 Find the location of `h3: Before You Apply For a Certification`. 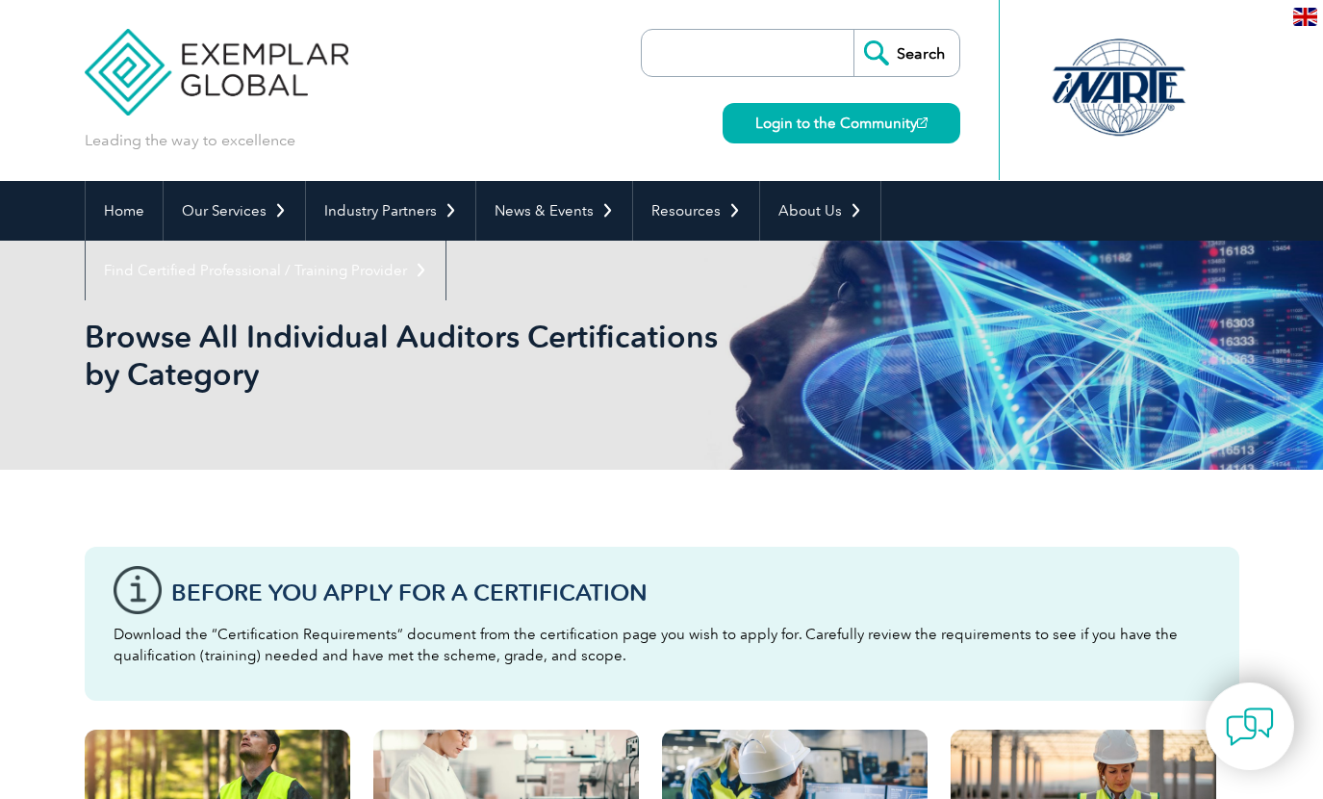

h3: Before You Apply For a Certification is located at coordinates (691, 592).